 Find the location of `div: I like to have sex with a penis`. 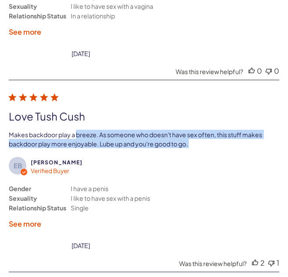

div: I like to have sex with a penis is located at coordinates (110, 198).